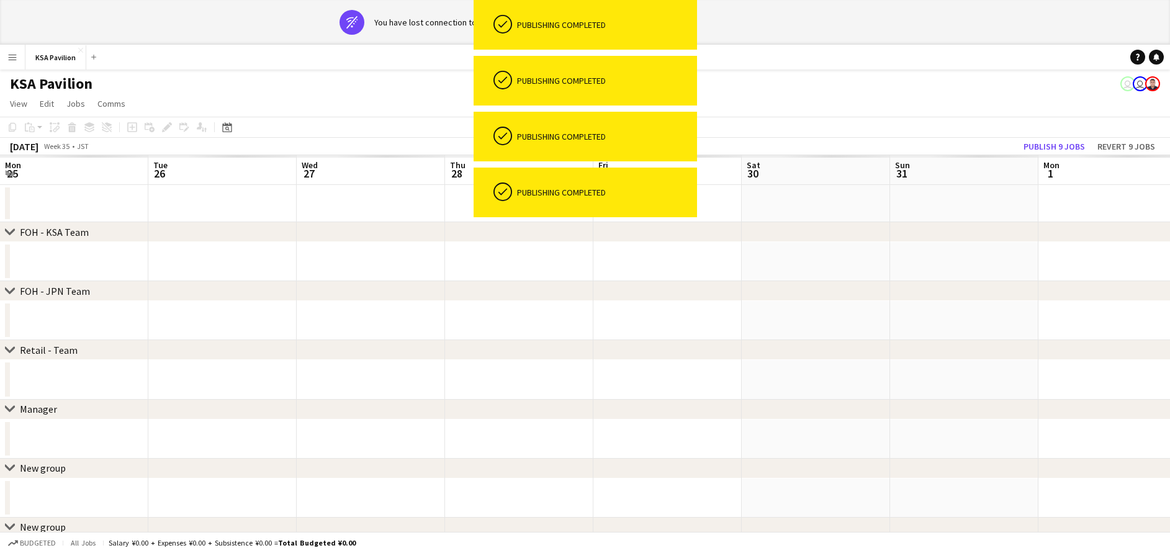  I want to click on span: Edit, so click(47, 104).